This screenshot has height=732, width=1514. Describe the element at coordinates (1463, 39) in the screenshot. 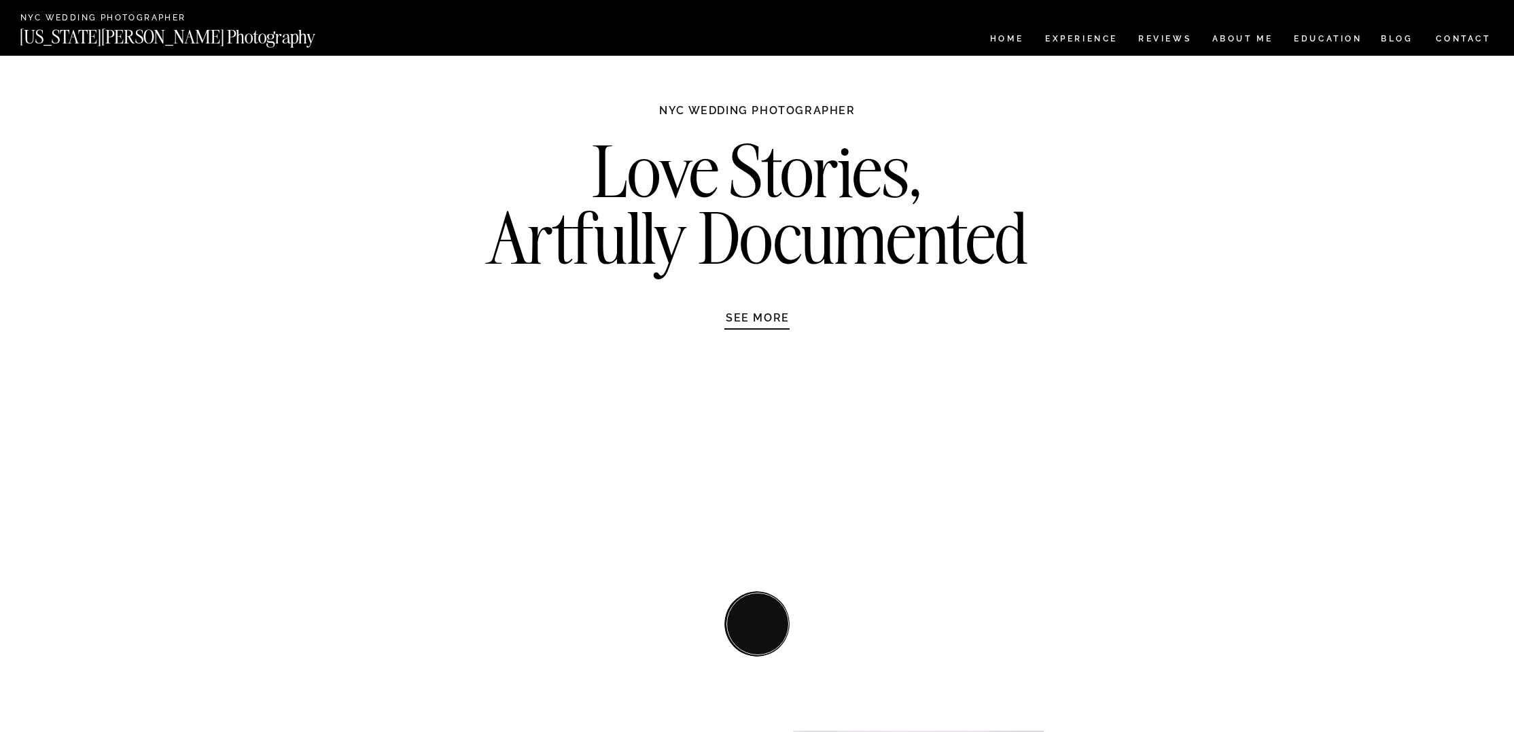

I see `nav: CONTACT` at that location.